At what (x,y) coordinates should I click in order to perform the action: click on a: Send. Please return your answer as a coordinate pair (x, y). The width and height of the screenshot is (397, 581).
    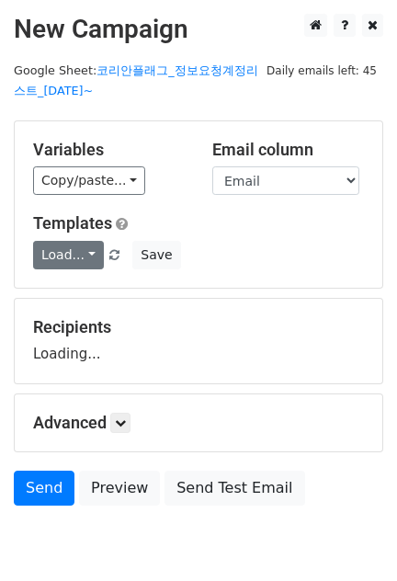
    Looking at the image, I should click on (44, 488).